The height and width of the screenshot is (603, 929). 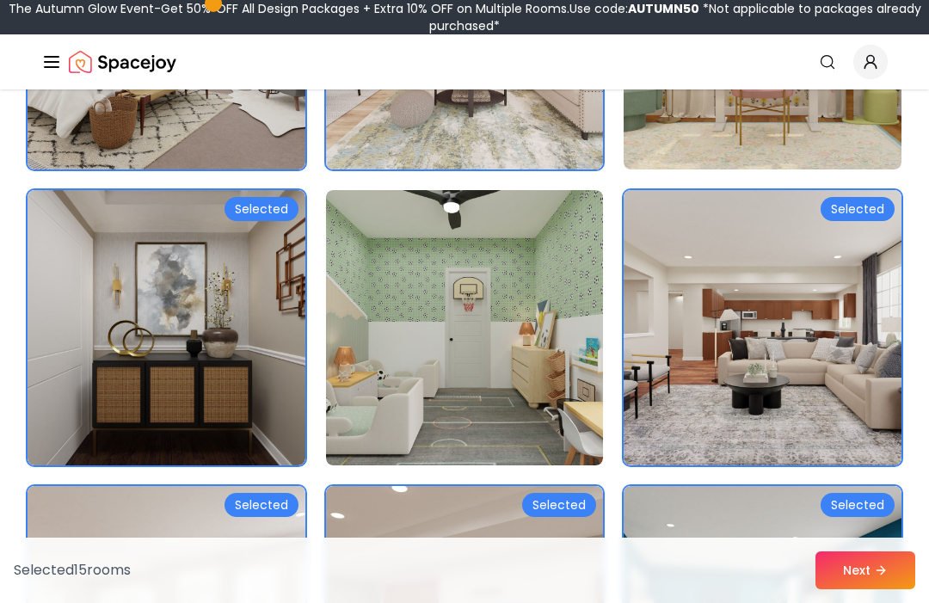 I want to click on img: Room room-15, so click(x=762, y=328).